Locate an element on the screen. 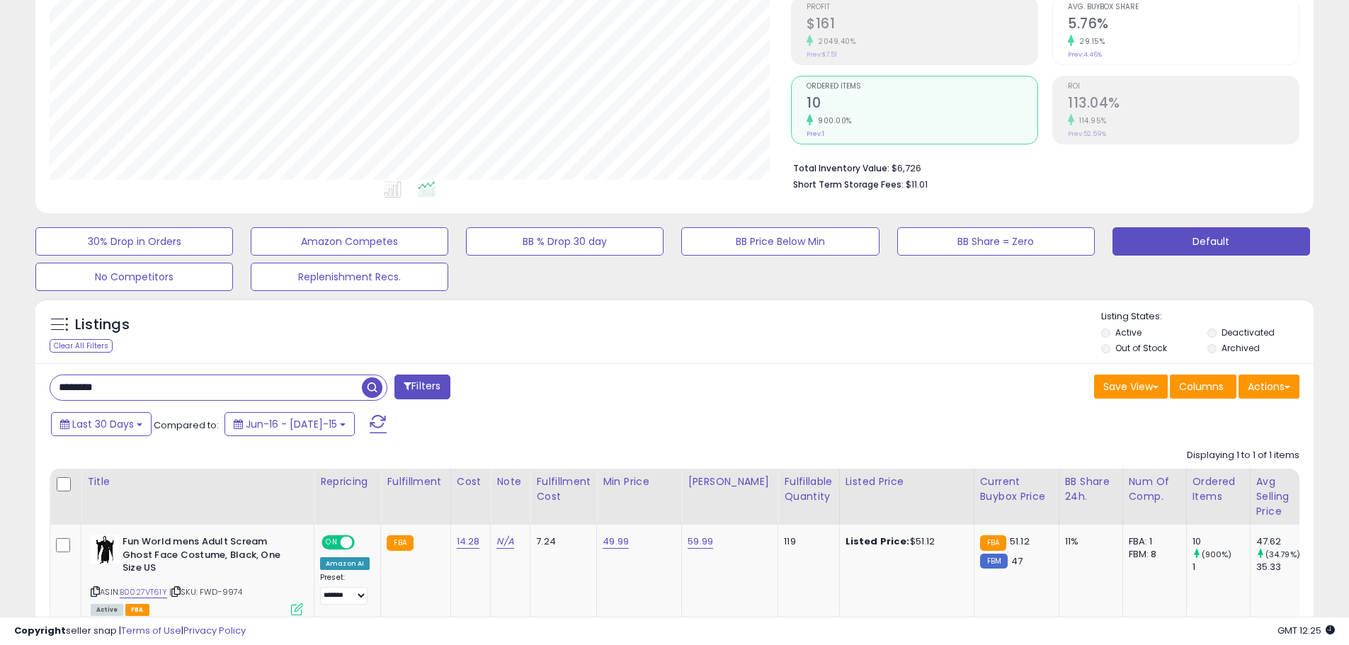  div: seller snap | | is located at coordinates (130, 631).